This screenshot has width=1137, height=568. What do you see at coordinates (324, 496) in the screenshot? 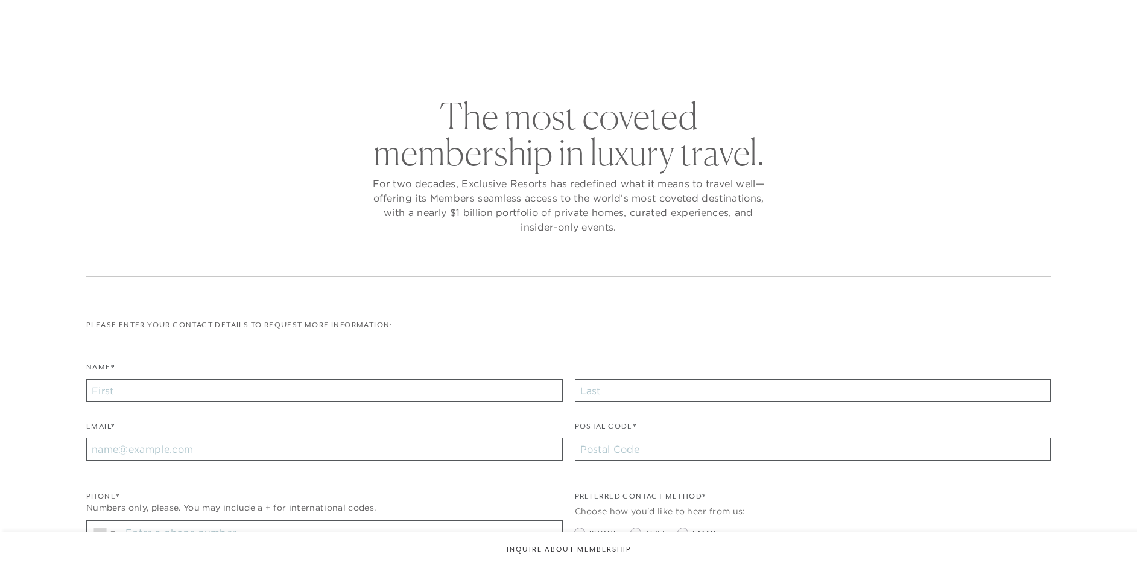
I see `div: Phone*` at bounding box center [324, 496].